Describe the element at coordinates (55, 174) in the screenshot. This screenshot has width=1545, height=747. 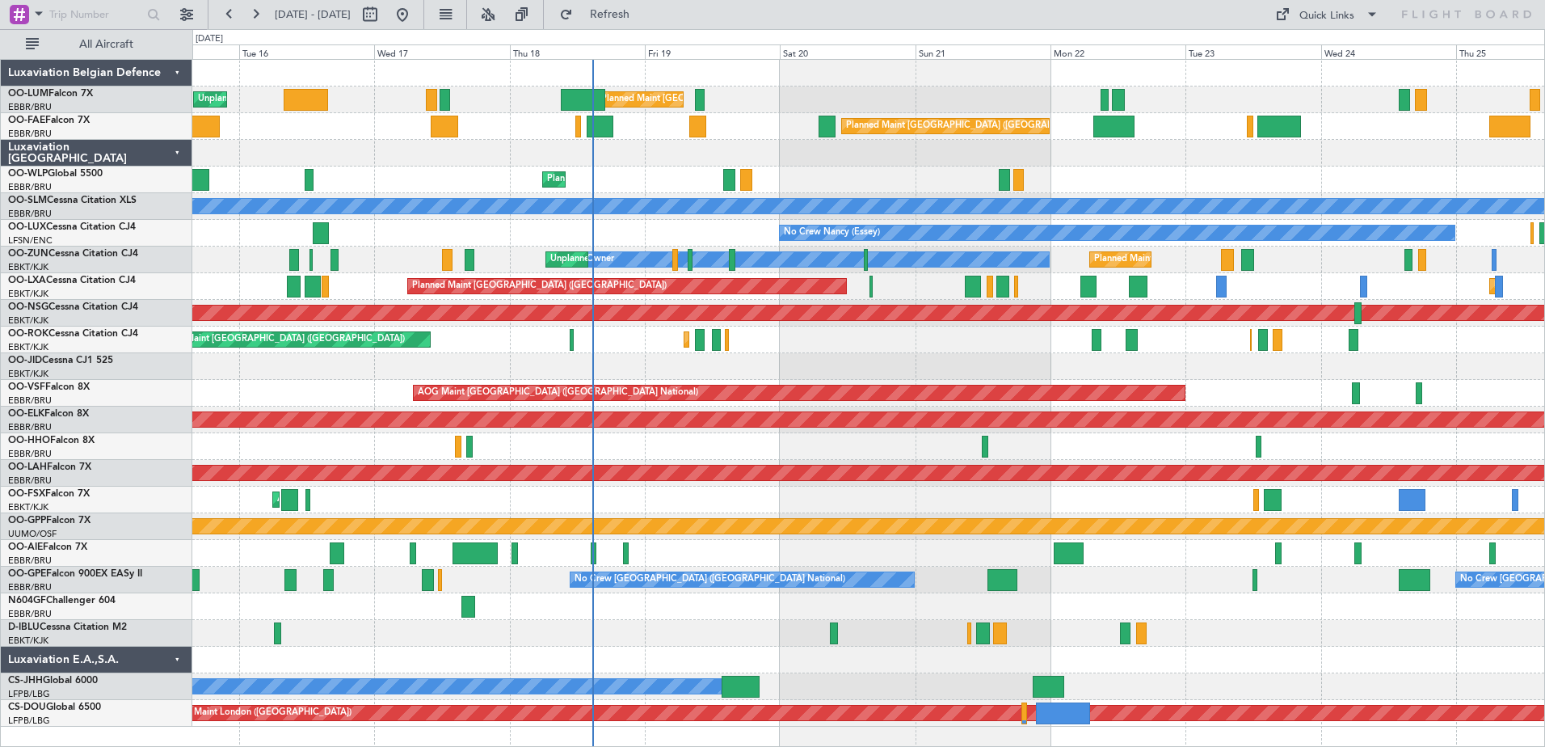
I see `a: OO-WLPGlobal 5500` at that location.